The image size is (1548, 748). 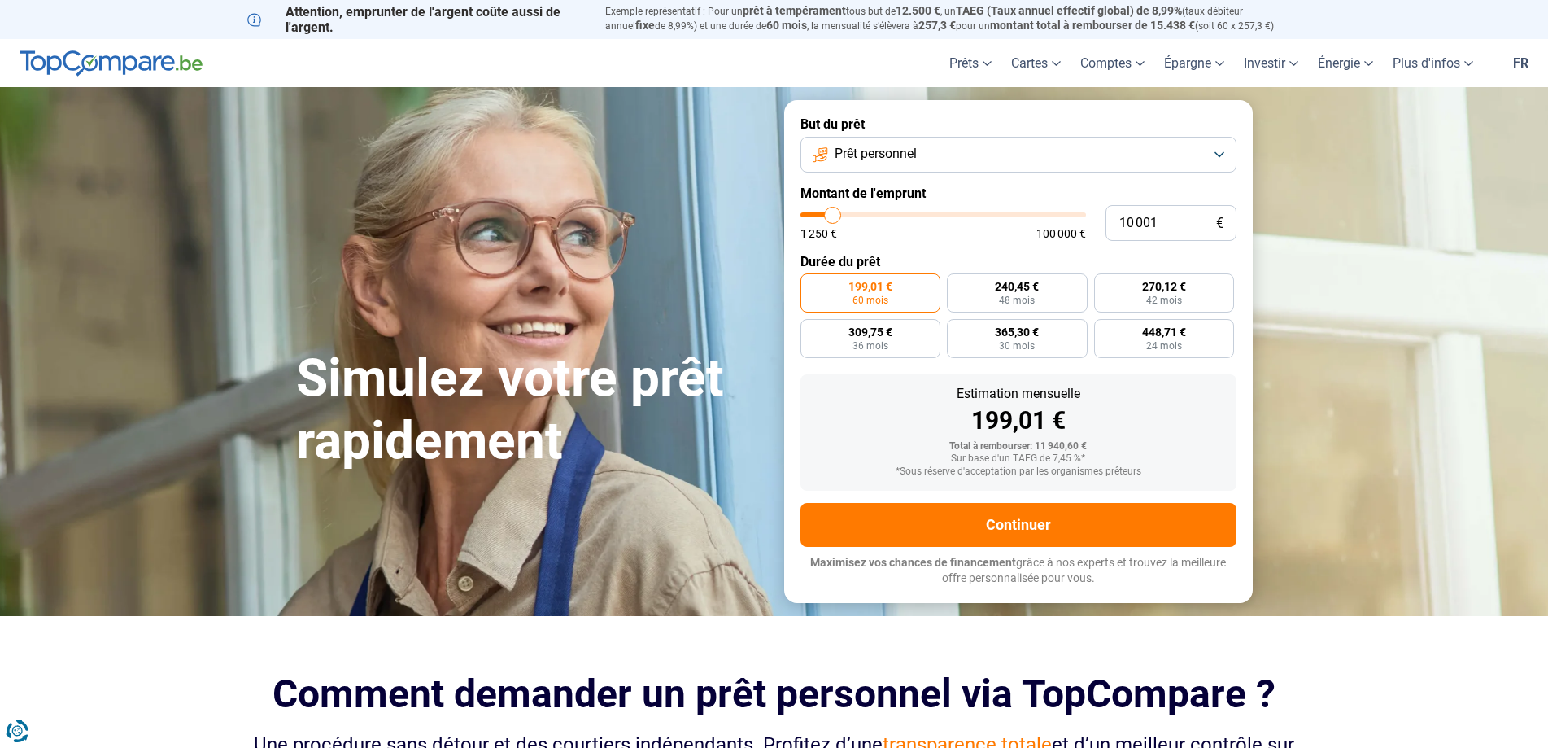 What do you see at coordinates (1018, 525) in the screenshot?
I see `button: Continuer` at bounding box center [1018, 525].